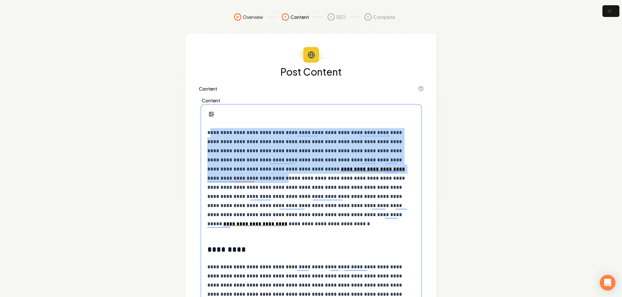  I want to click on h1: Post Content, so click(311, 72).